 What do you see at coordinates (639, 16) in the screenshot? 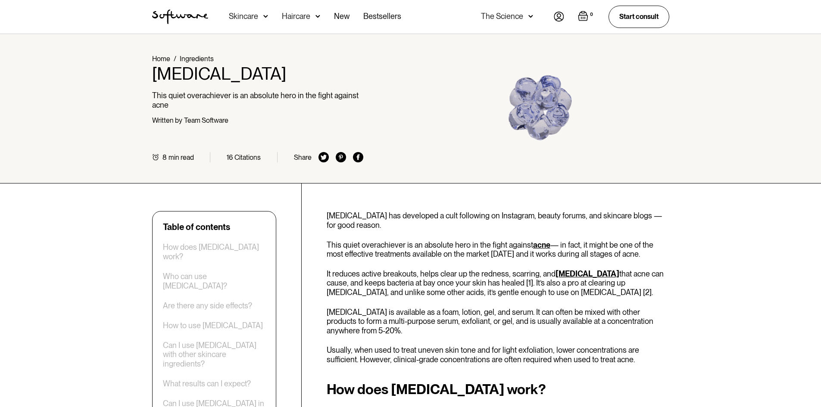
I see `a: Start consult` at bounding box center [639, 16].